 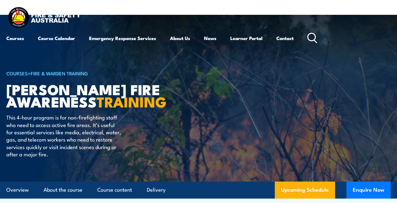 I want to click on a: About the course, so click(x=63, y=190).